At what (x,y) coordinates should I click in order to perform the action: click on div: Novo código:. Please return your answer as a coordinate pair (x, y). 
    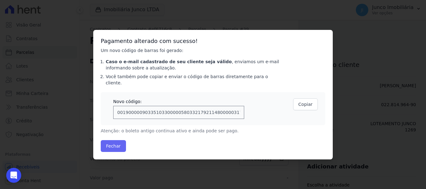
    Looking at the image, I should click on (179, 102).